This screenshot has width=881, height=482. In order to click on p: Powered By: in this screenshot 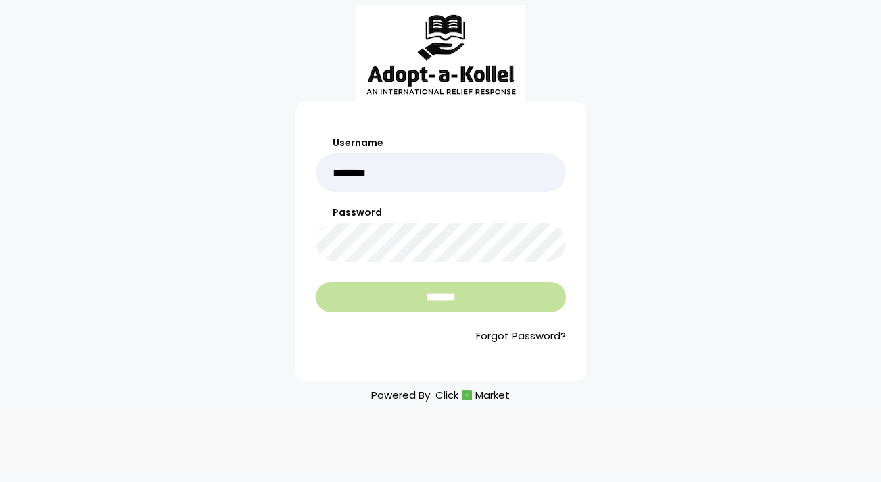, I will do `click(440, 395)`.